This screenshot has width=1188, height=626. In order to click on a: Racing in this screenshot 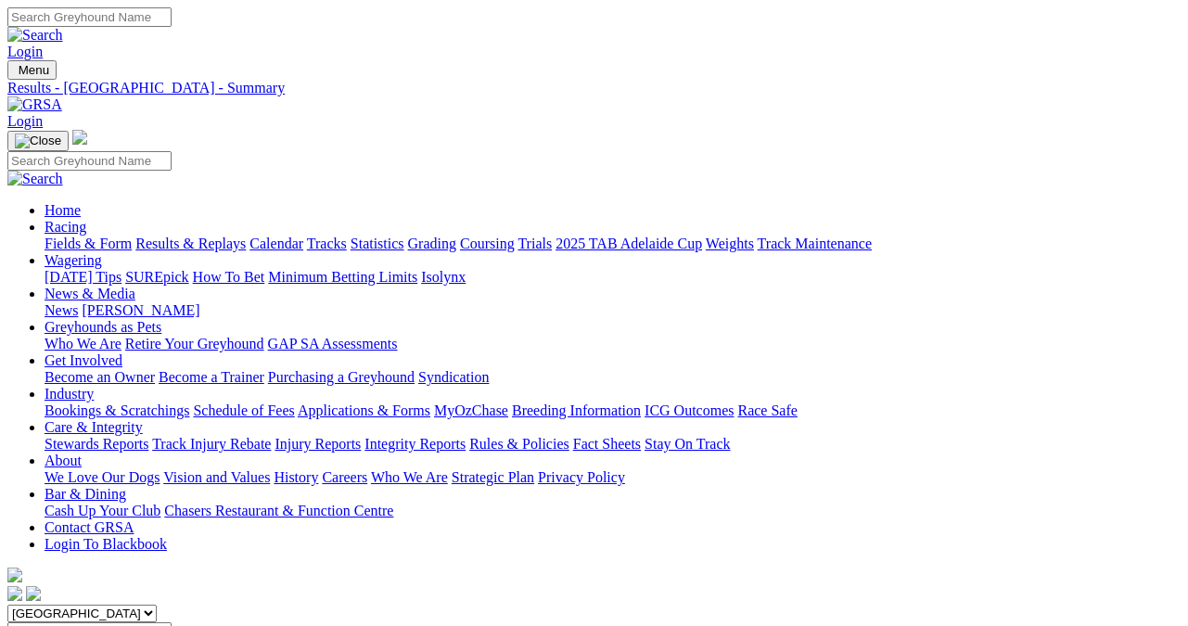, I will do `click(65, 226)`.